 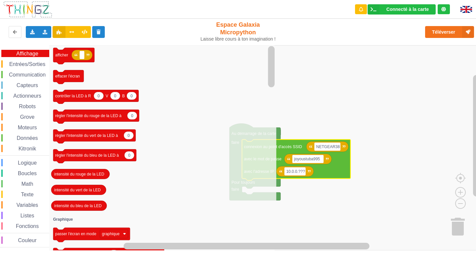 I want to click on span: Capteurs, so click(x=27, y=85).